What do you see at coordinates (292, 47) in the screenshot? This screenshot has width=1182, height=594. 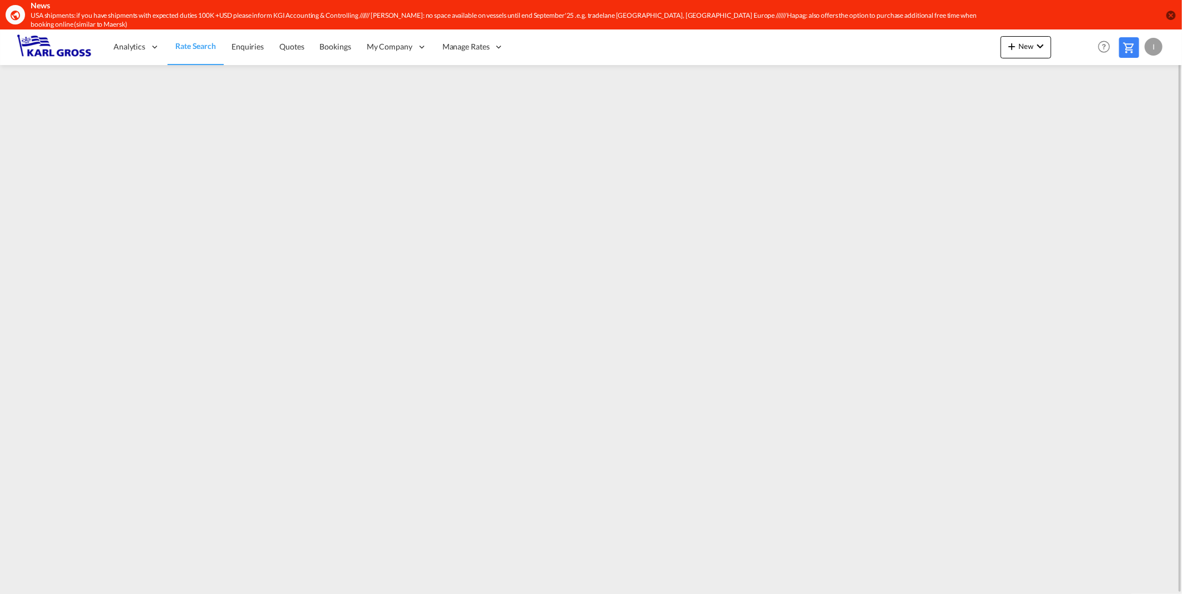 I see `a: Quotes` at bounding box center [292, 47].